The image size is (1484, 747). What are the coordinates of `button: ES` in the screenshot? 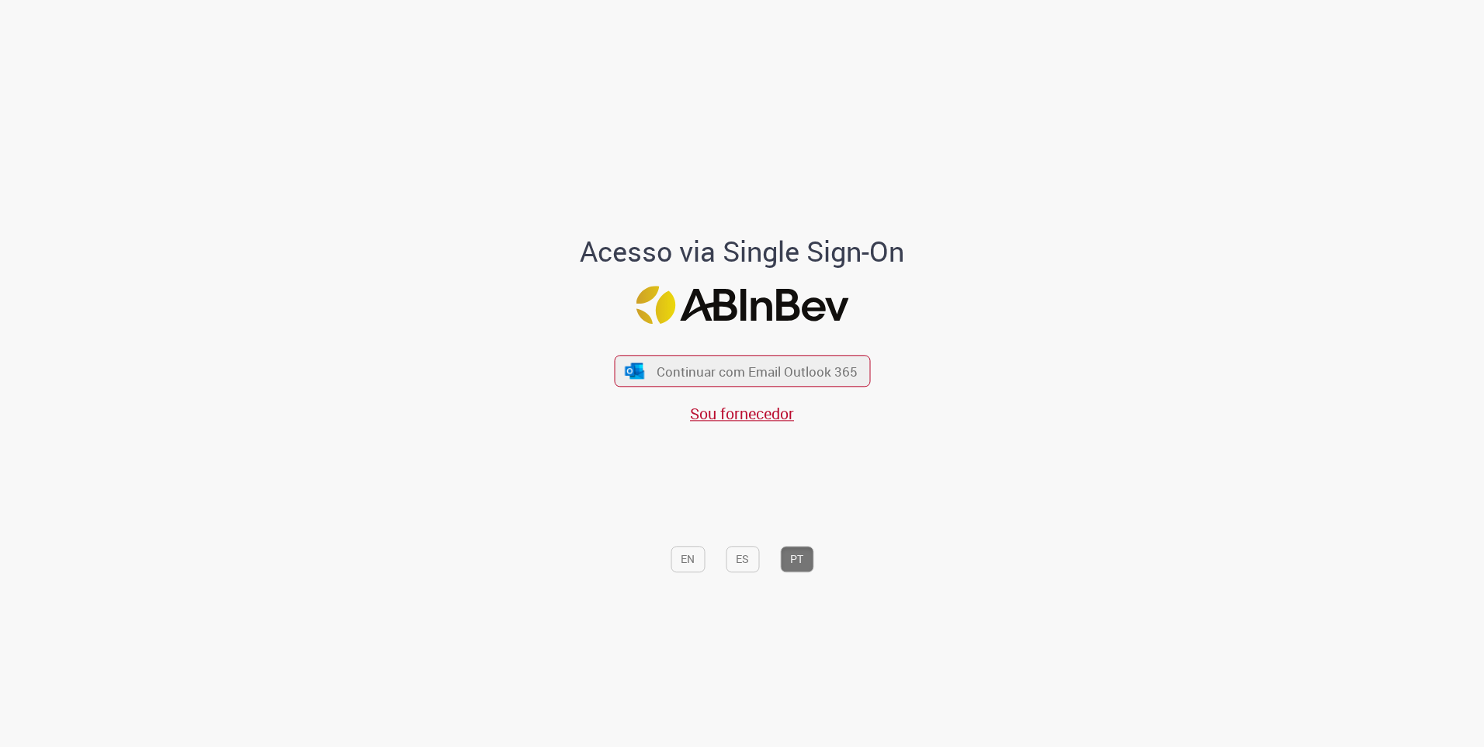 It's located at (742, 559).